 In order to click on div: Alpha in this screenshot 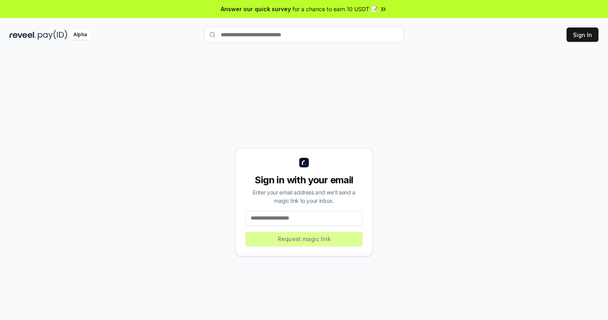, I will do `click(80, 35)`.